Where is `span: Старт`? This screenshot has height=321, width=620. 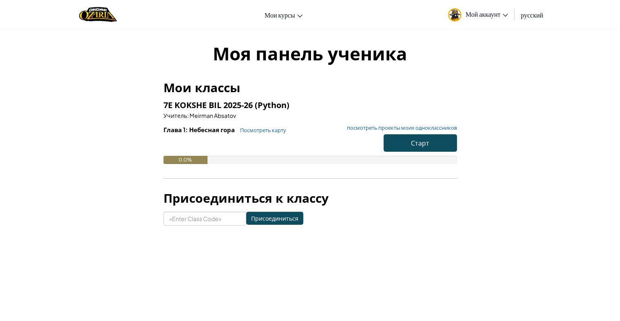
span: Старт is located at coordinates (420, 143).